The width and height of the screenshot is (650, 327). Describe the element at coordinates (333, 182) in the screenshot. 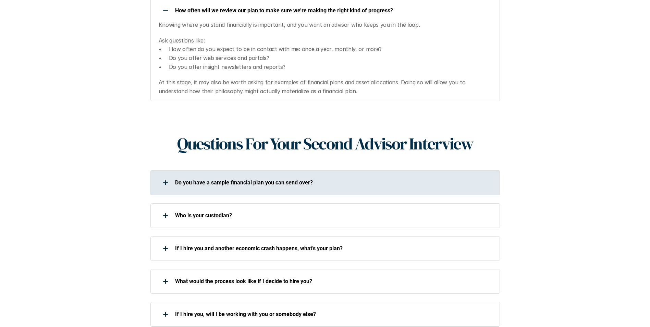

I see `p: Do you have a sample financial plan you can send over?` at that location.